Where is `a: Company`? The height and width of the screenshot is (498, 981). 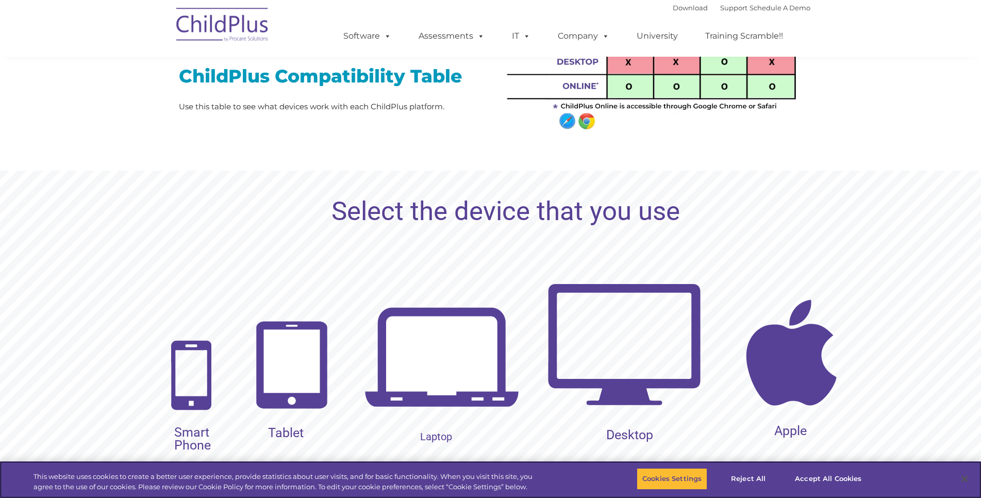 a: Company is located at coordinates (584, 36).